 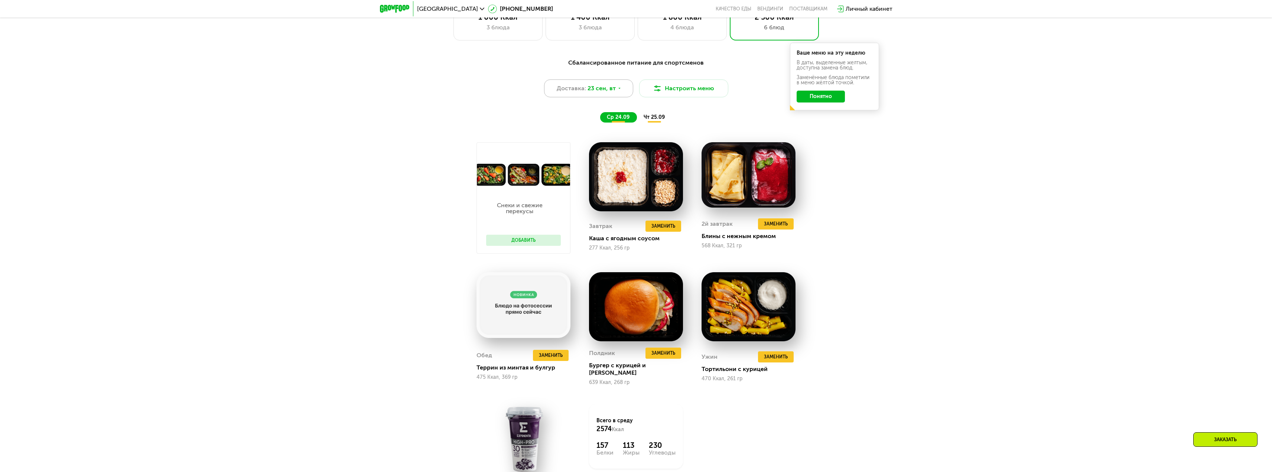 I want to click on button: Понятно, so click(x=821, y=97).